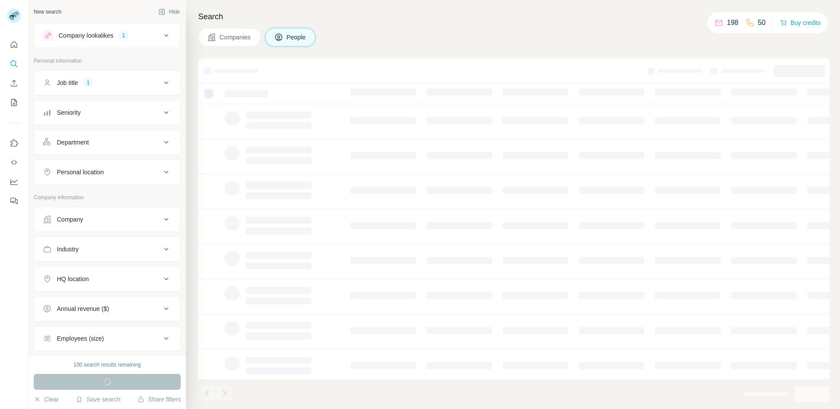 Image resolution: width=840 pixels, height=409 pixels. I want to click on button: Use Surfe API, so click(14, 162).